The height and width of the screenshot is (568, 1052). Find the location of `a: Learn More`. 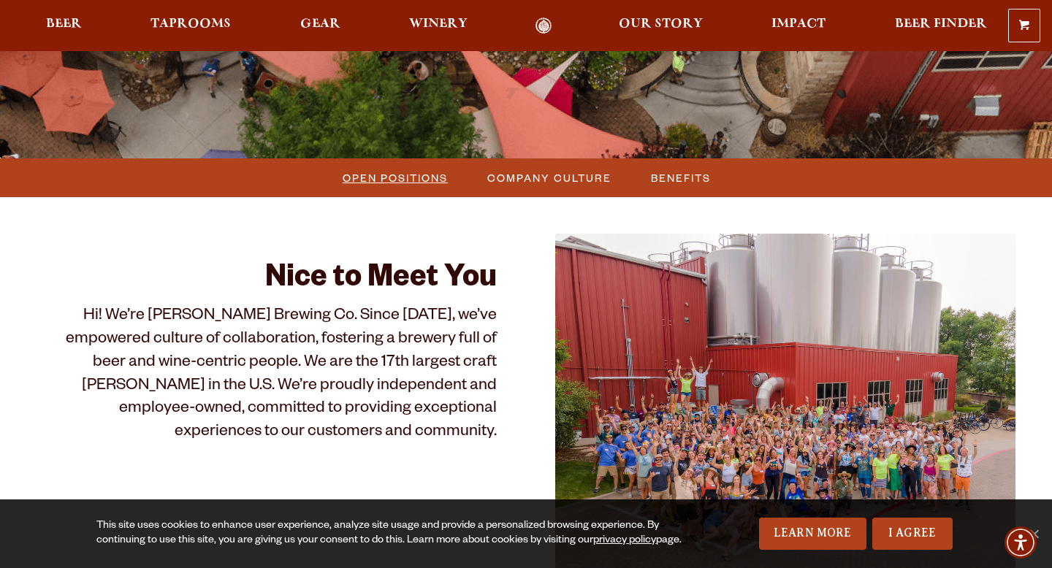

a: Learn More is located at coordinates (812, 534).